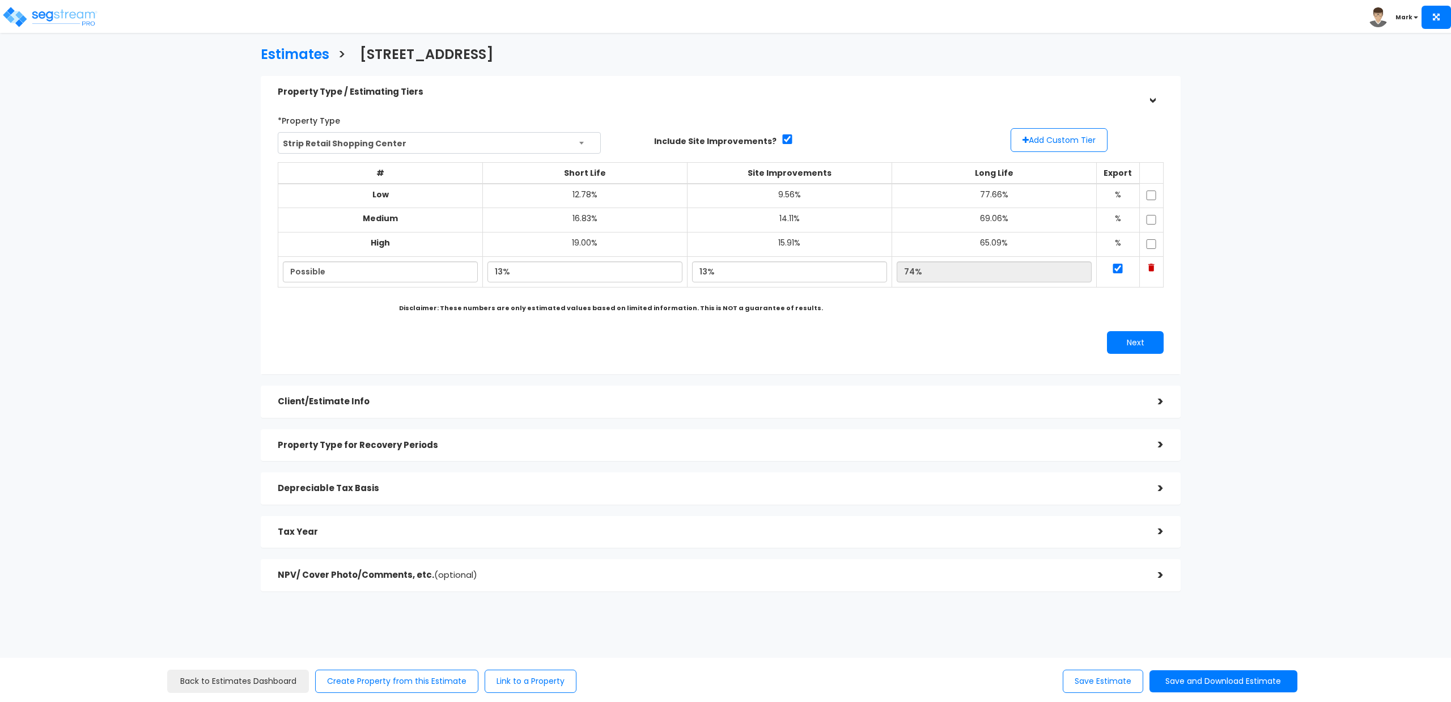  What do you see at coordinates (715, 141) in the screenshot?
I see `label: Include Site Improvements?` at bounding box center [715, 141].